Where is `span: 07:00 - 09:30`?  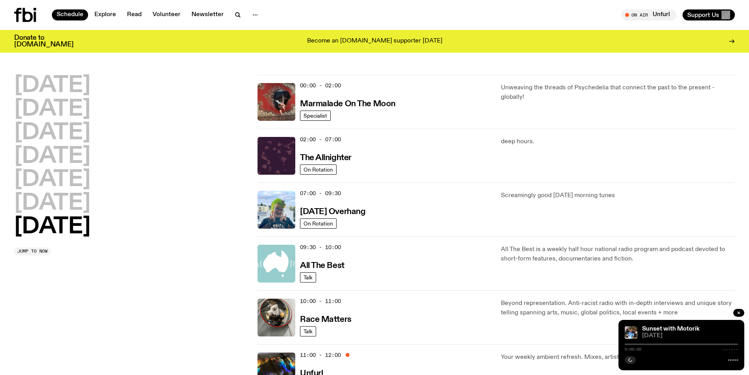 span: 07:00 - 09:30 is located at coordinates (320, 193).